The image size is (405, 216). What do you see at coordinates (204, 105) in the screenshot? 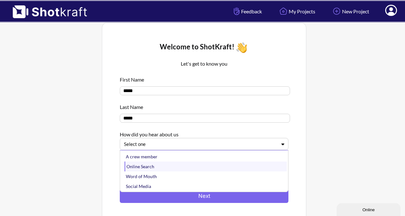
I see `div: Last Name` at bounding box center [204, 105].